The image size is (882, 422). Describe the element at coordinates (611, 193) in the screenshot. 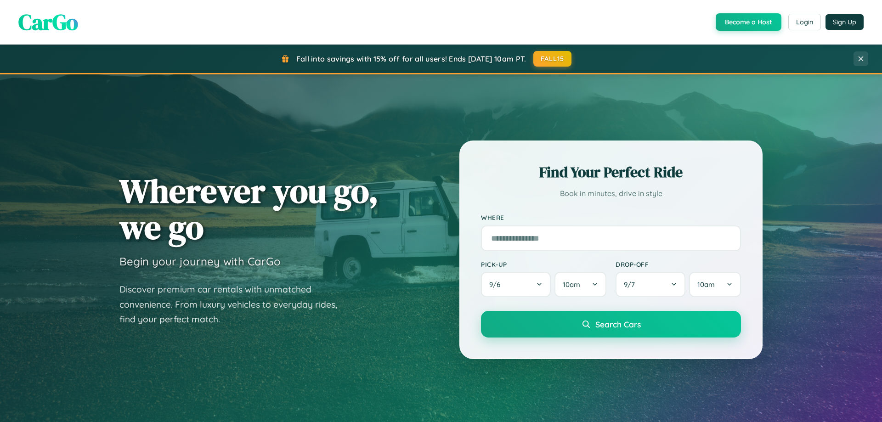

I see `p: Book in minutes, drive in style` at that location.